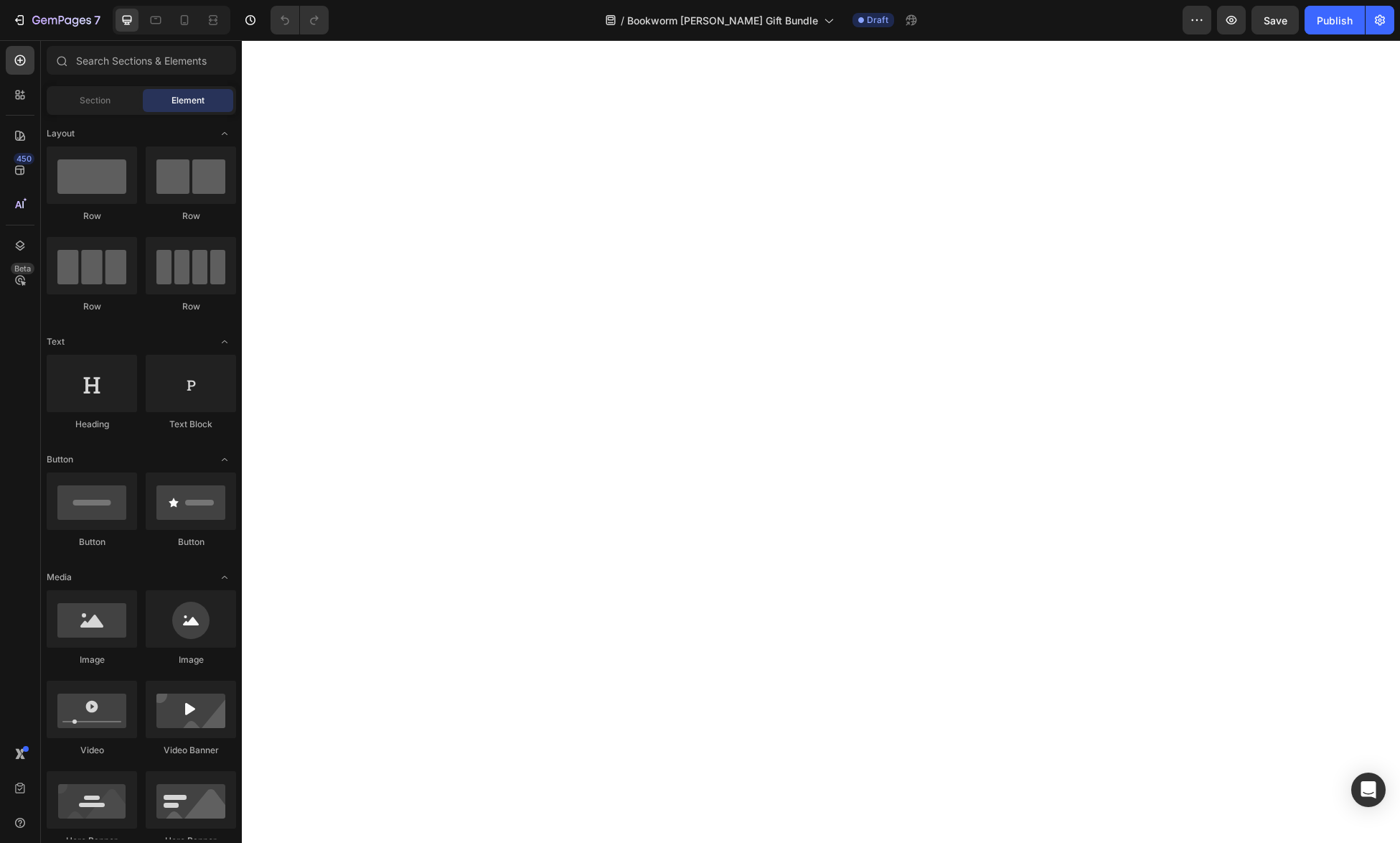 The image size is (1400, 843). I want to click on button: Save, so click(1276, 20).